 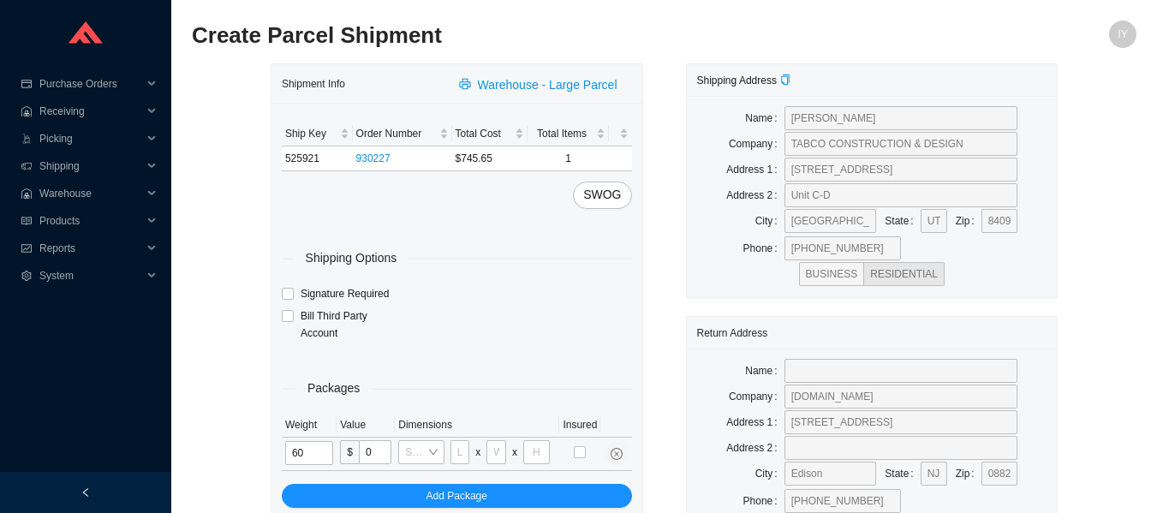 I want to click on button: close-circle, so click(x=617, y=454).